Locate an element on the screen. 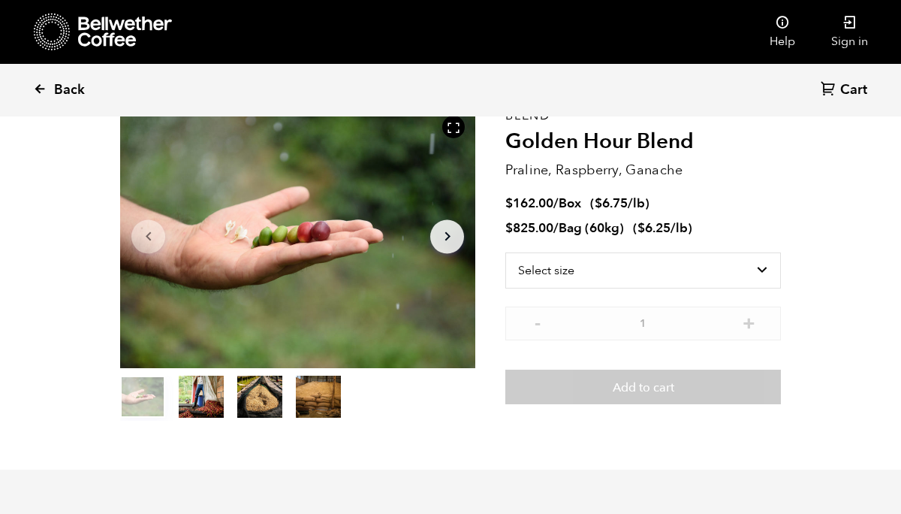 The image size is (901, 514). bdi: 162.00 is located at coordinates (530, 203).